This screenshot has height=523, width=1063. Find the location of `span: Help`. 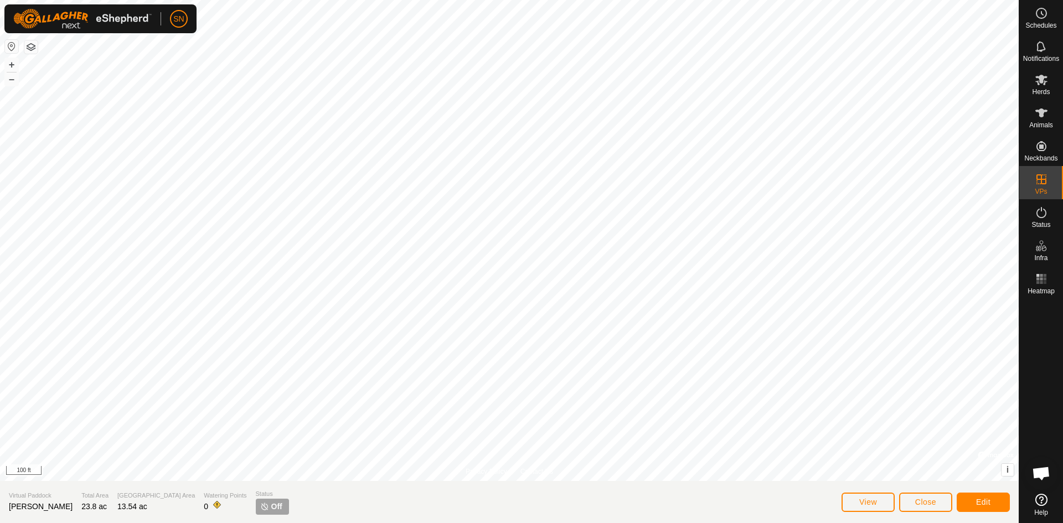

span: Help is located at coordinates (1041, 513).